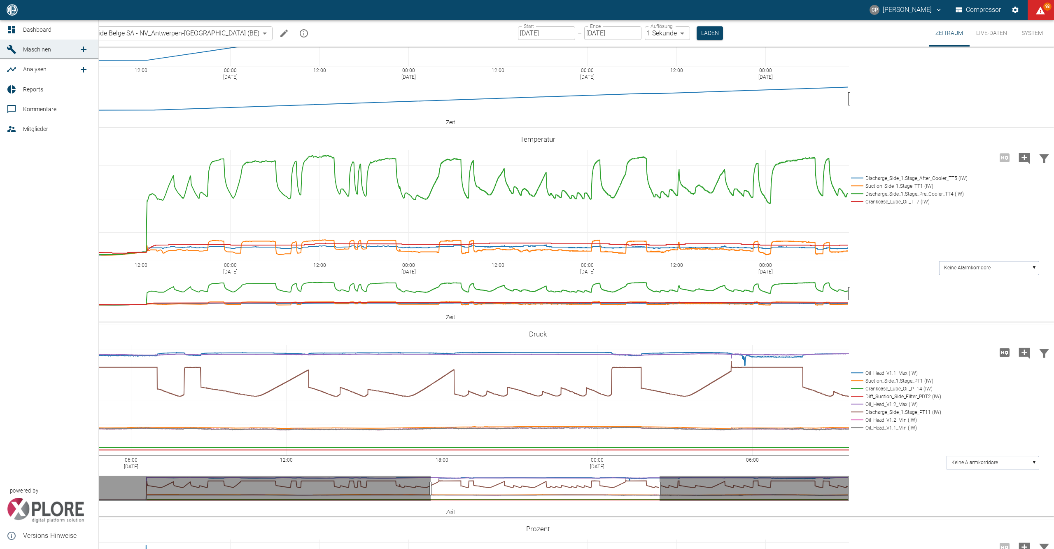 The height and width of the screenshot is (549, 1054). I want to click on a: new /analyses/list/0, so click(84, 70).